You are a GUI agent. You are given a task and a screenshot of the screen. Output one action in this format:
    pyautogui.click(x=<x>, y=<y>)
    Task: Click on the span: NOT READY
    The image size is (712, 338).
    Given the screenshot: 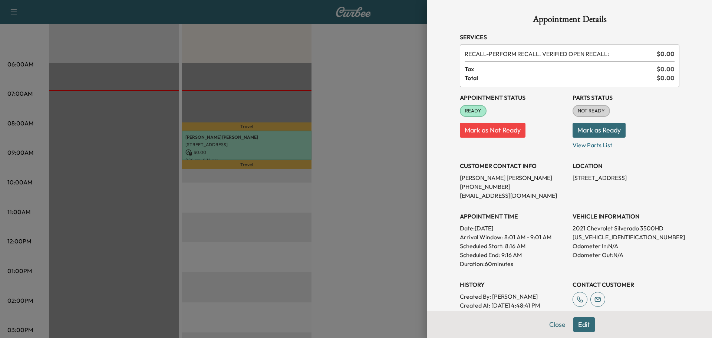 What is the action you would take?
    pyautogui.click(x=591, y=111)
    